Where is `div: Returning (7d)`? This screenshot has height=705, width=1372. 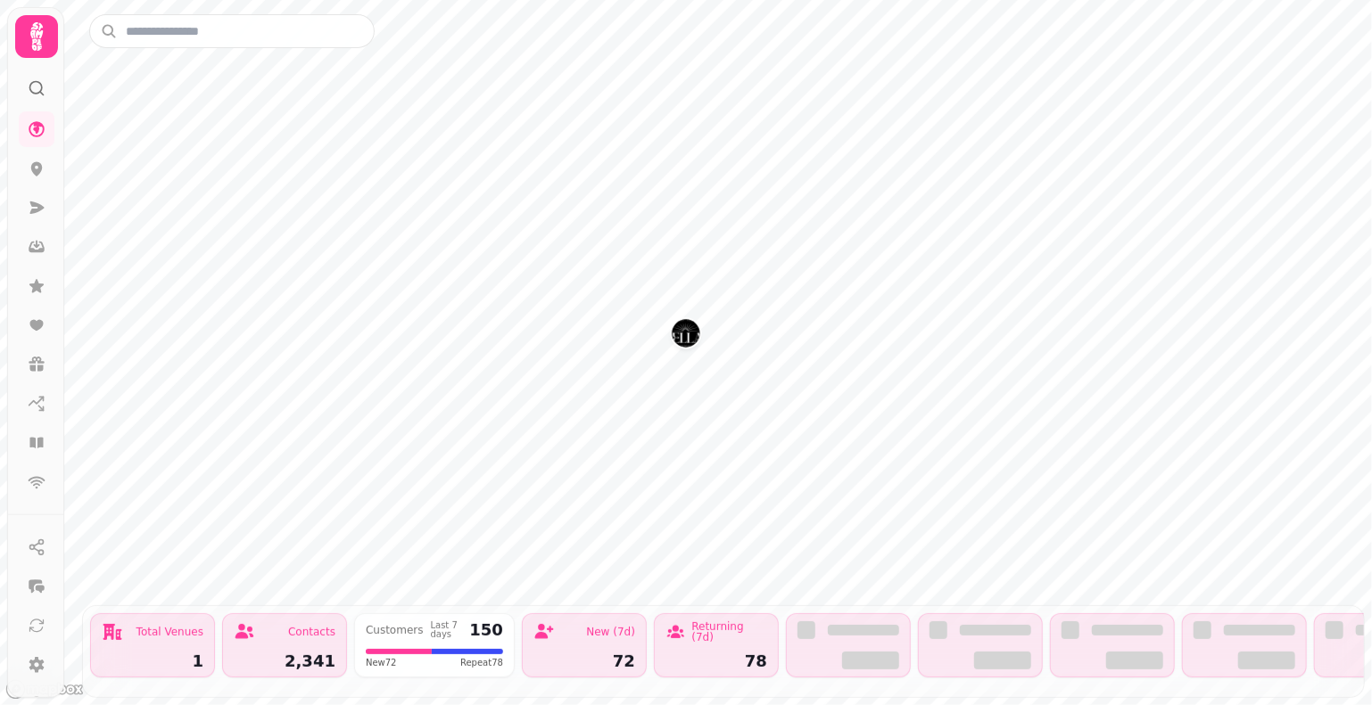
div: Returning (7d) is located at coordinates (729, 632).